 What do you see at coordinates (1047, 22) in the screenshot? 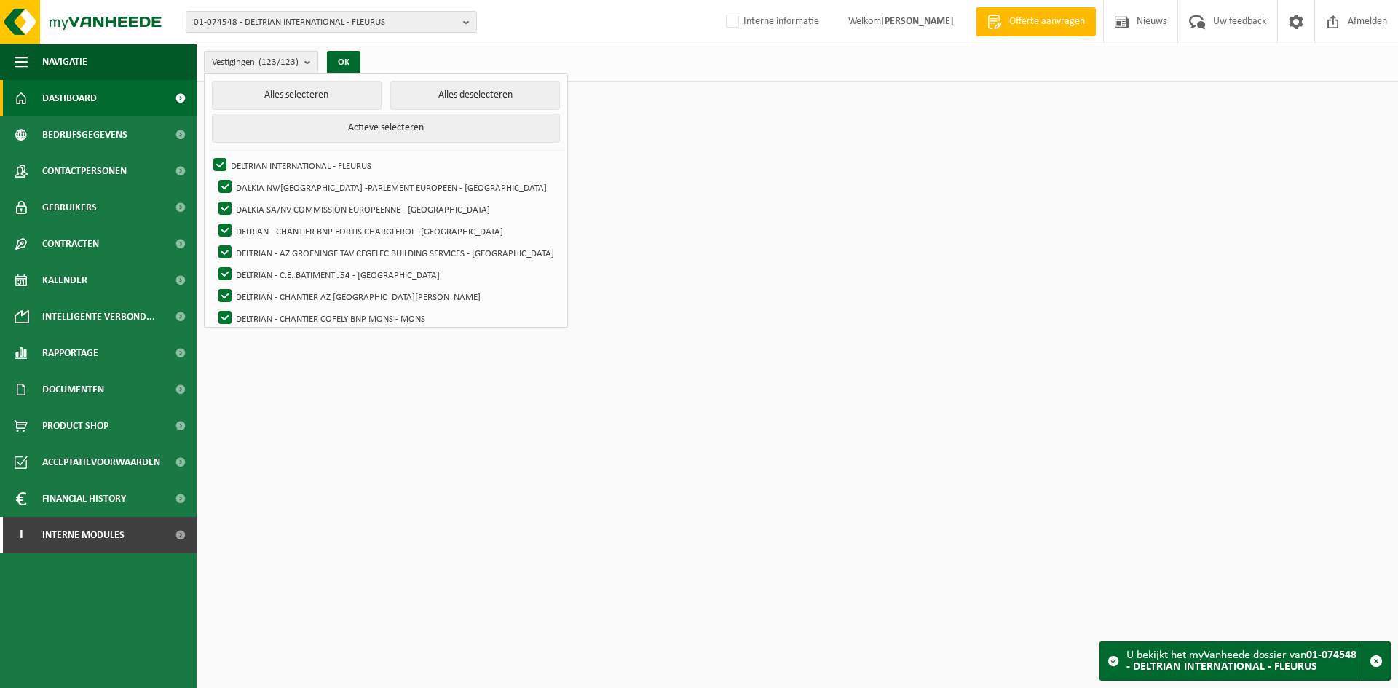
I see `span: Offerte aanvragen` at bounding box center [1047, 22].